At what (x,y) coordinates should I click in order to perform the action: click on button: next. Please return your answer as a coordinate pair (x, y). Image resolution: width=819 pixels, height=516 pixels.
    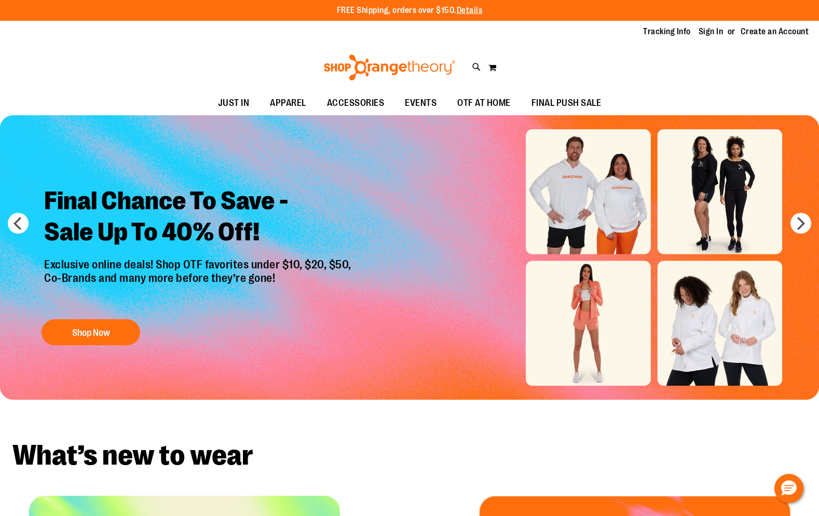
    Looking at the image, I should click on (801, 223).